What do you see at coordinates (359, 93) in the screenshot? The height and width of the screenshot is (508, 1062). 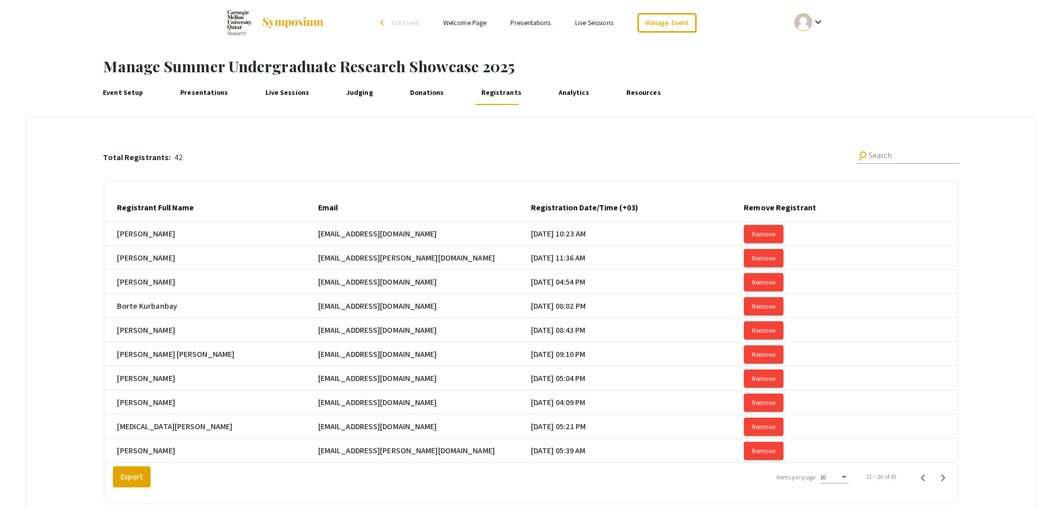 I see `a: Judging` at bounding box center [359, 93].